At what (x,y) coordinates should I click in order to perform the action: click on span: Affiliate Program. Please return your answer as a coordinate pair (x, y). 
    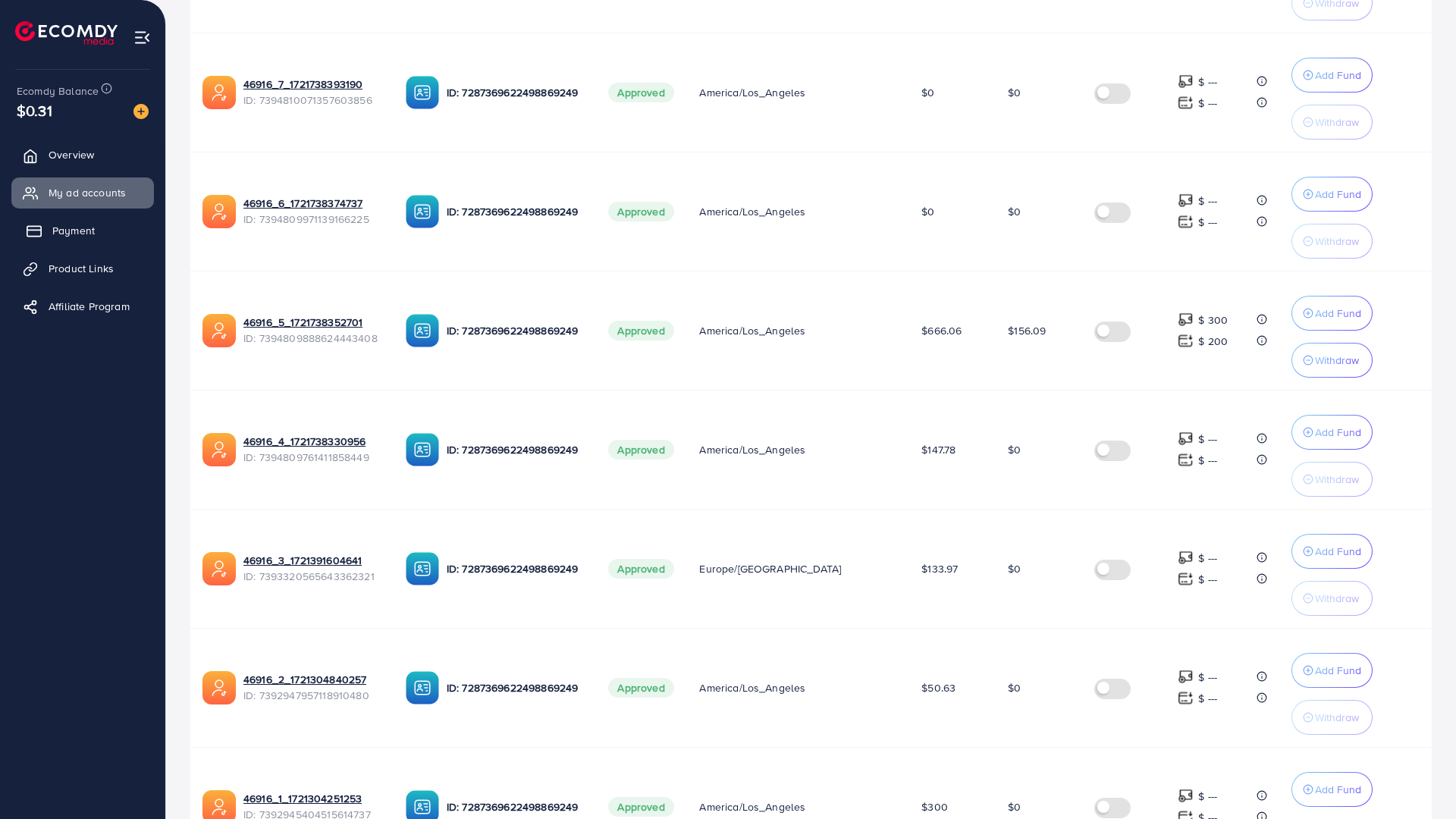
    Looking at the image, I should click on (88, 307).